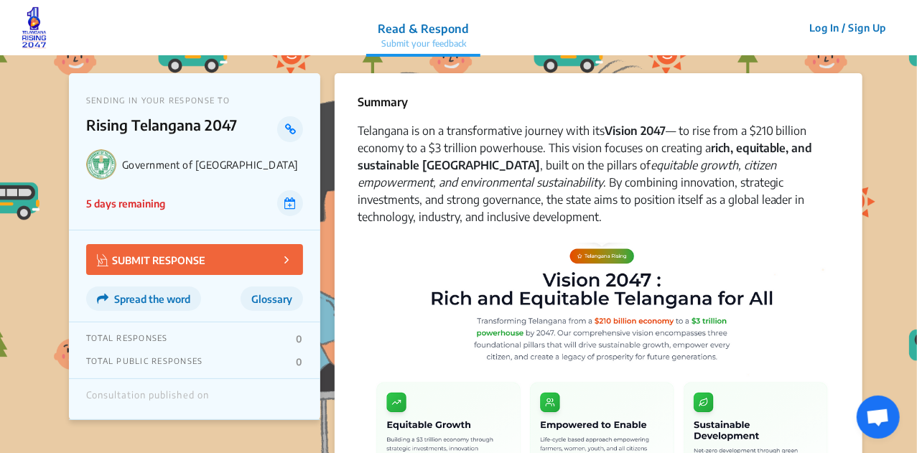 The height and width of the screenshot is (453, 917). Describe the element at coordinates (423, 29) in the screenshot. I see `p: Read & Respond` at that location.